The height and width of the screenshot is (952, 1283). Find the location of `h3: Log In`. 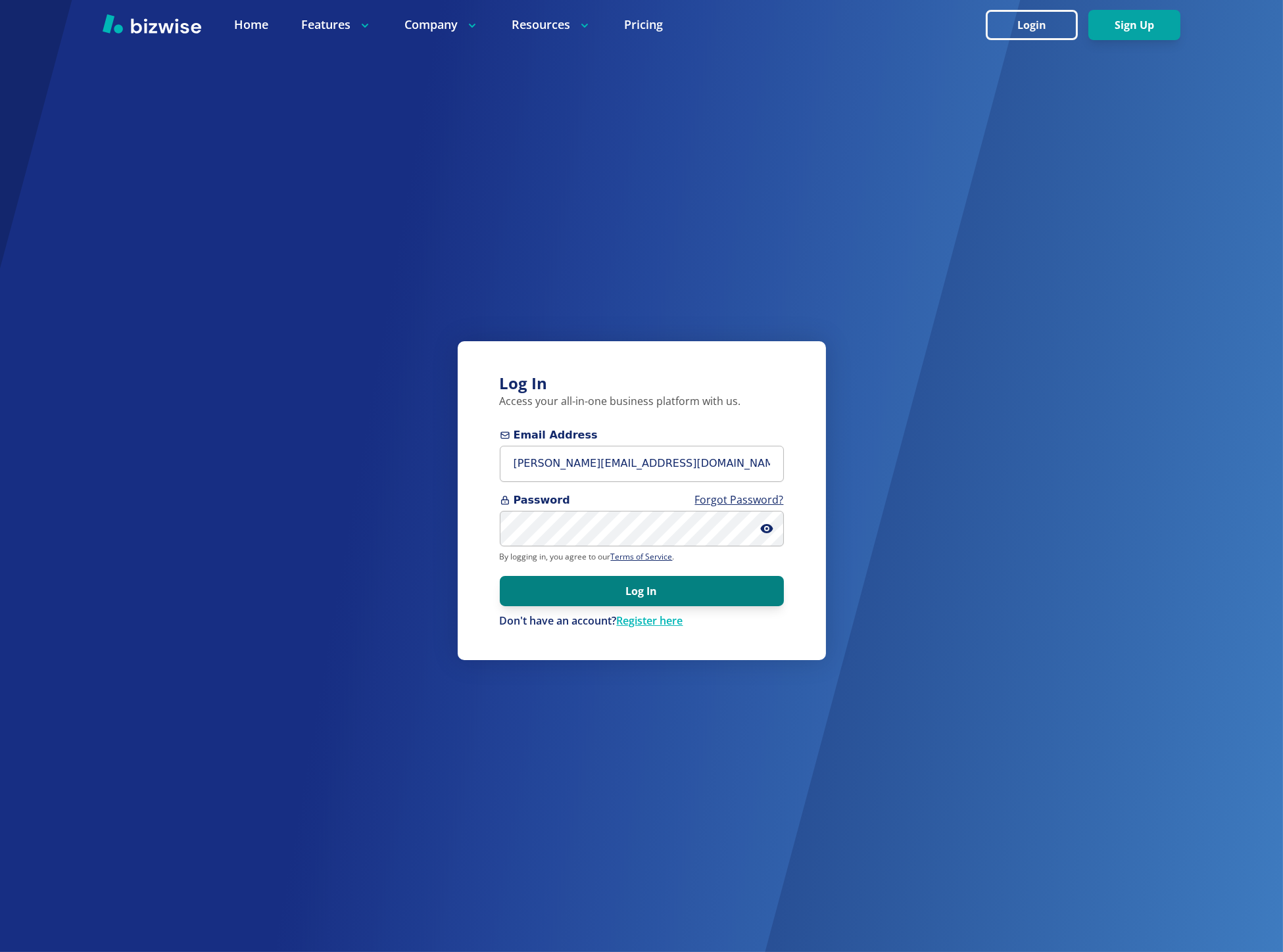

h3: Log In is located at coordinates (642, 383).